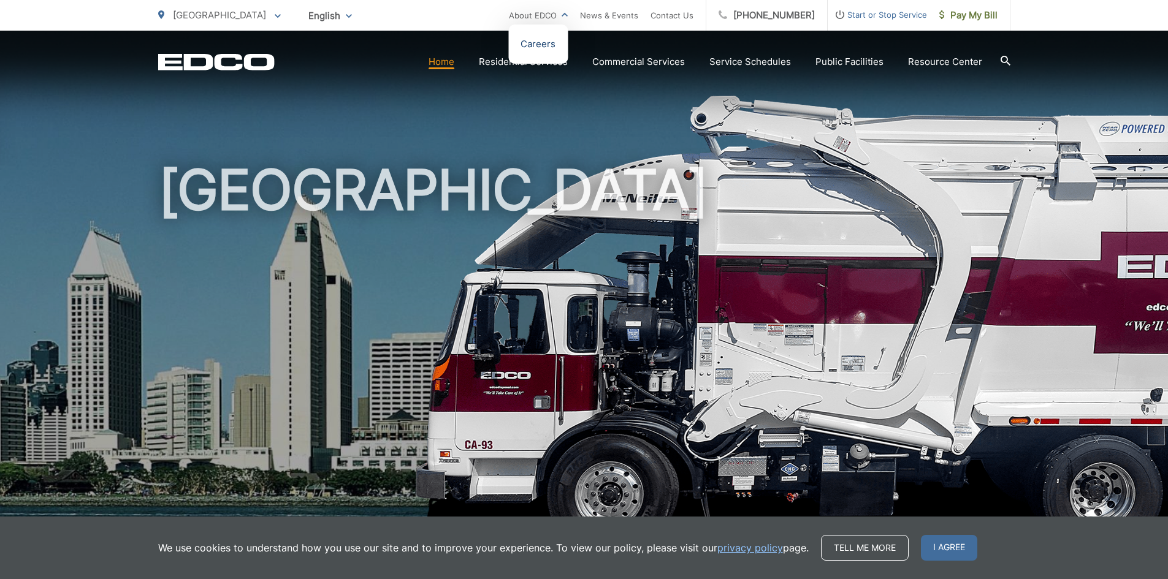 The height and width of the screenshot is (579, 1168). I want to click on a: Careers, so click(538, 44).